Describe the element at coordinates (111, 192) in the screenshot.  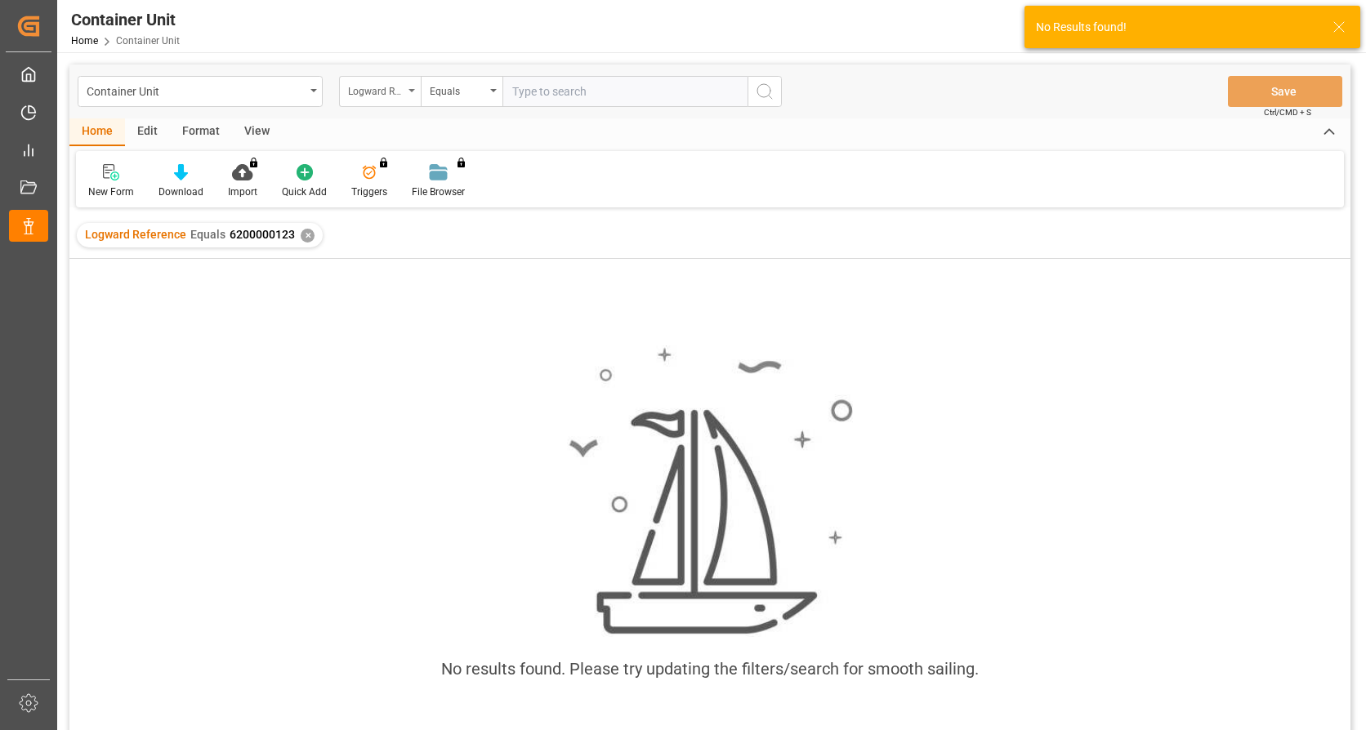
I see `div: New Form` at that location.